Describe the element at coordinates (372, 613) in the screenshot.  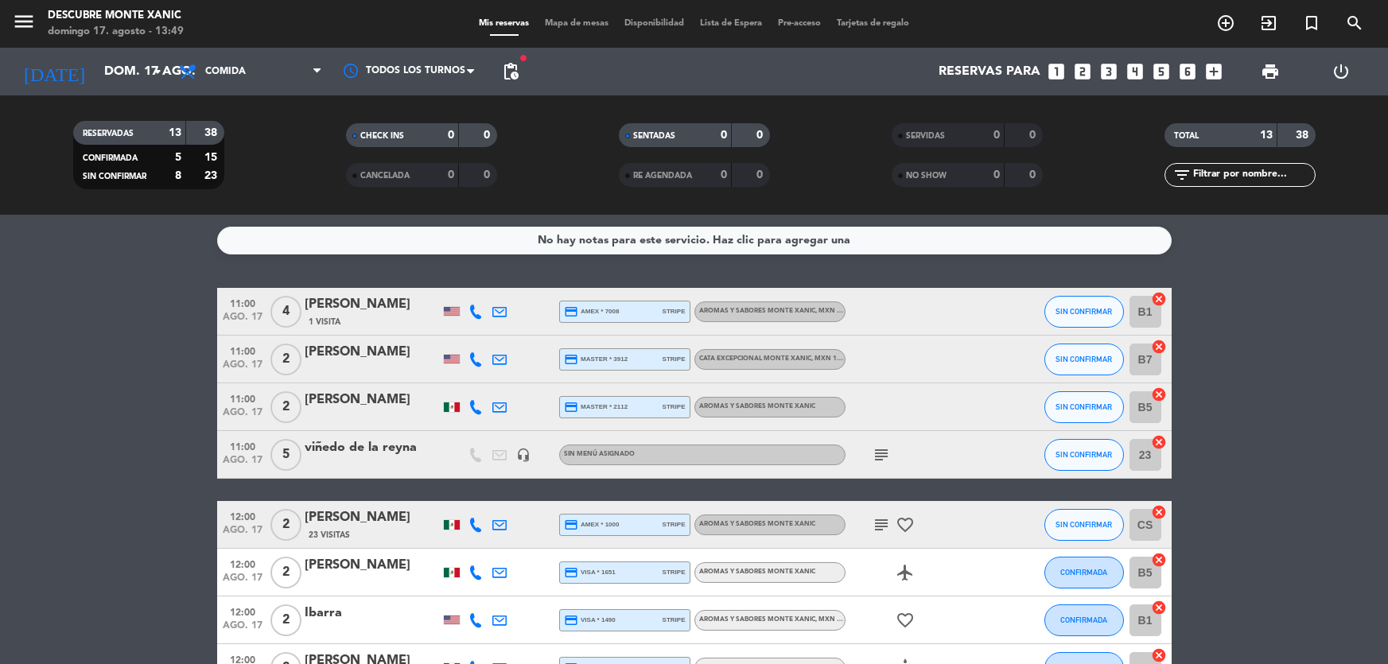
I see `div: Ibarra` at that location.